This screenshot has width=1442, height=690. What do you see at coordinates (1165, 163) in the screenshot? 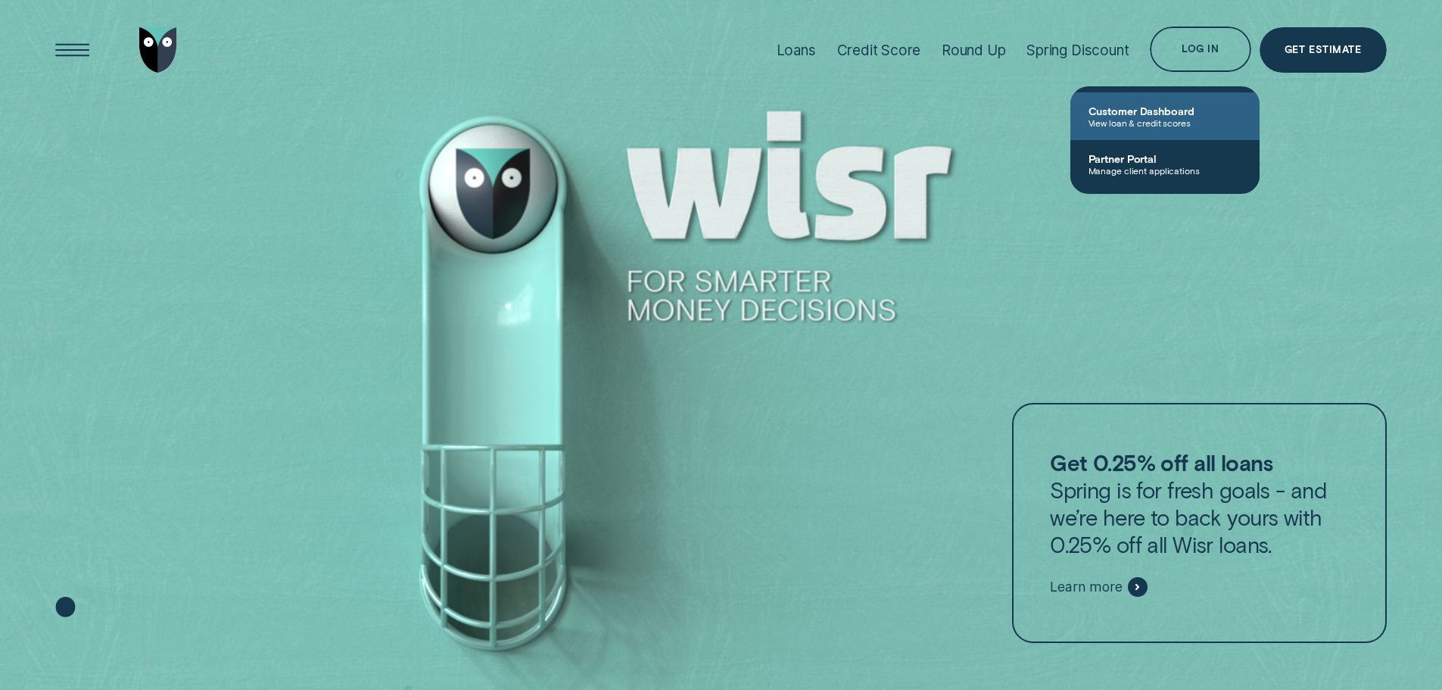
I see `a: Partner PortalManage client applications` at bounding box center [1165, 163].